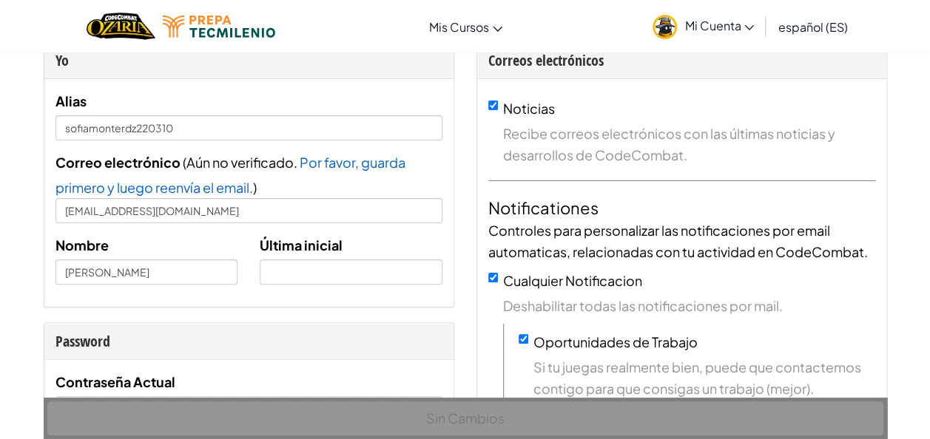 The width and height of the screenshot is (930, 439). Describe the element at coordinates (71, 101) in the screenshot. I see `label: Alias` at that location.